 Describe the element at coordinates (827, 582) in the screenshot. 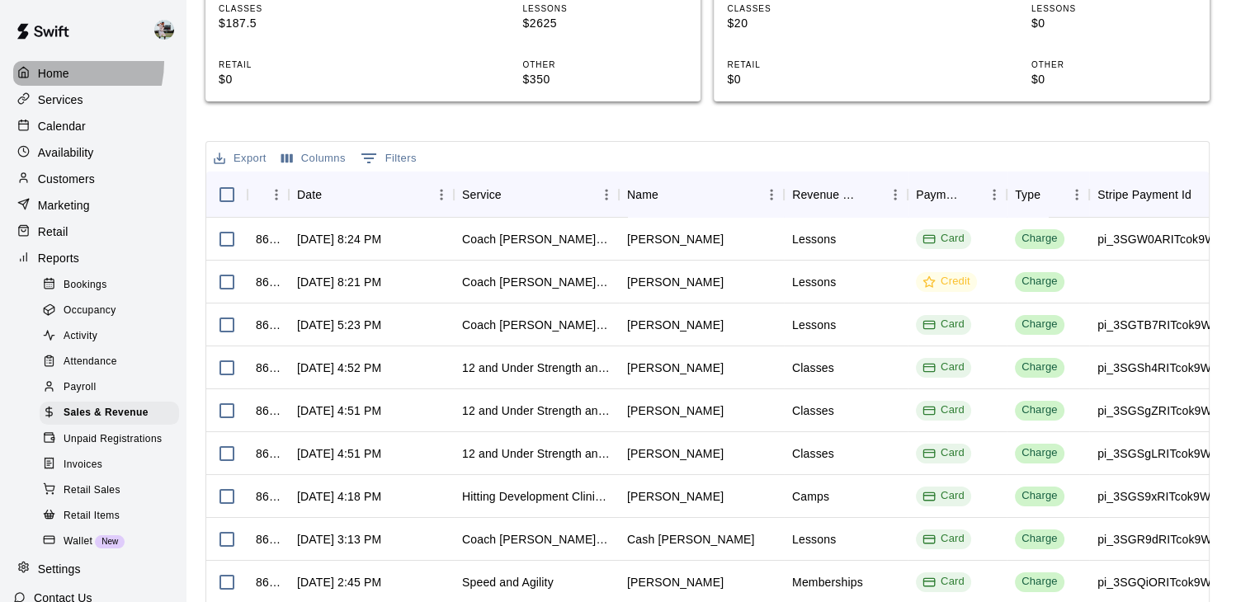

I see `div: Memberships` at that location.